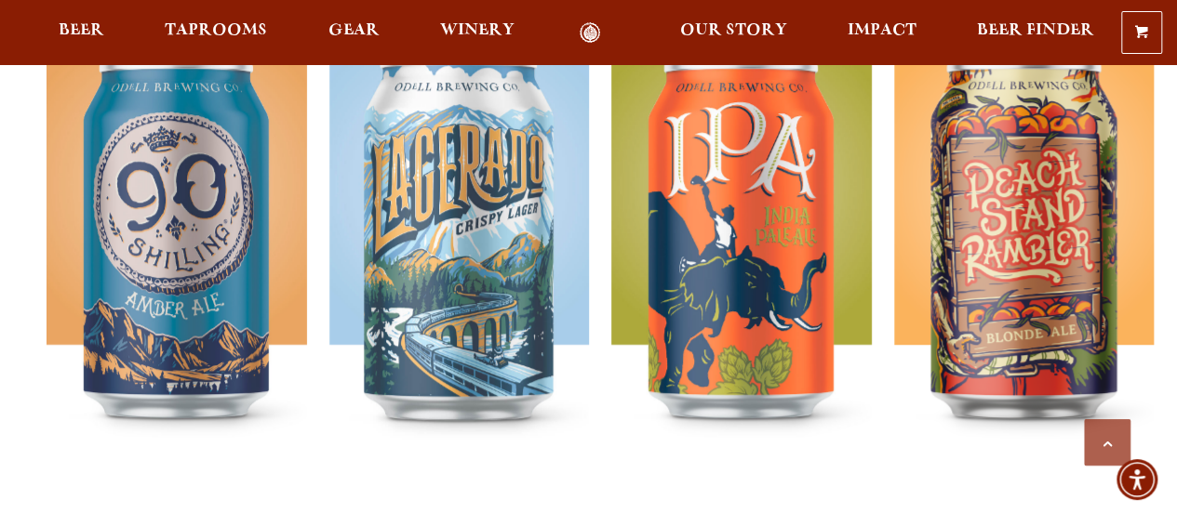  I want to click on a: Our Story, so click(733, 33).